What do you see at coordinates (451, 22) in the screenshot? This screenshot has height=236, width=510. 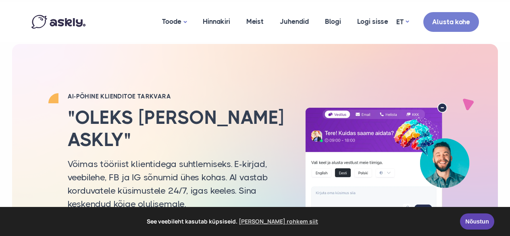 I see `a: Alusta kohe` at bounding box center [451, 22].